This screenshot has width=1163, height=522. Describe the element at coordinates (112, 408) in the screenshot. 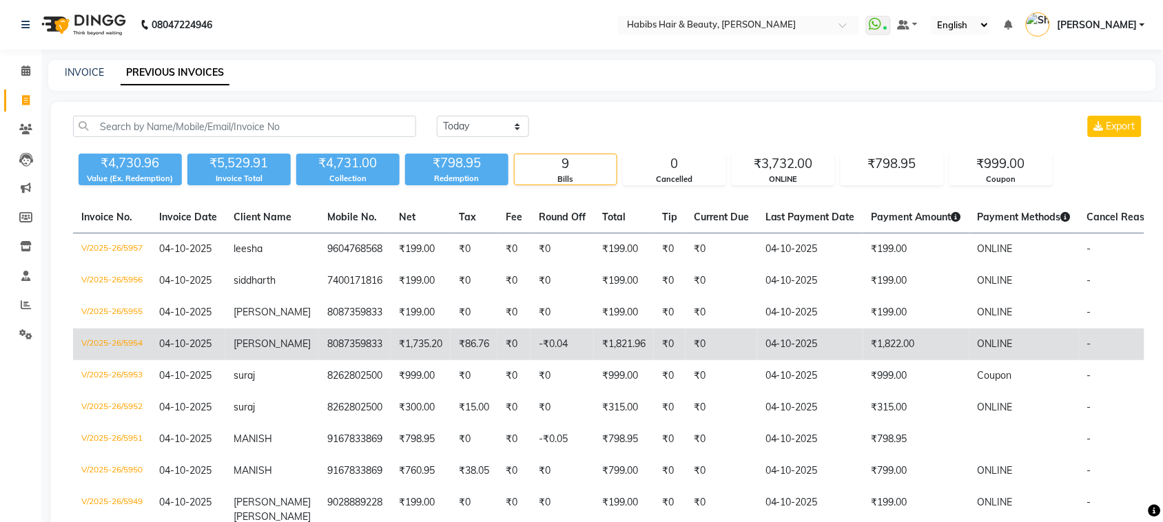

I see `td: V/2025-26/5952` at that location.